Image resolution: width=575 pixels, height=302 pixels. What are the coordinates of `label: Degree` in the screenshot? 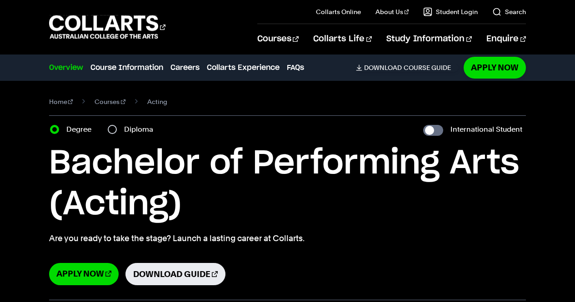 It's located at (81, 130).